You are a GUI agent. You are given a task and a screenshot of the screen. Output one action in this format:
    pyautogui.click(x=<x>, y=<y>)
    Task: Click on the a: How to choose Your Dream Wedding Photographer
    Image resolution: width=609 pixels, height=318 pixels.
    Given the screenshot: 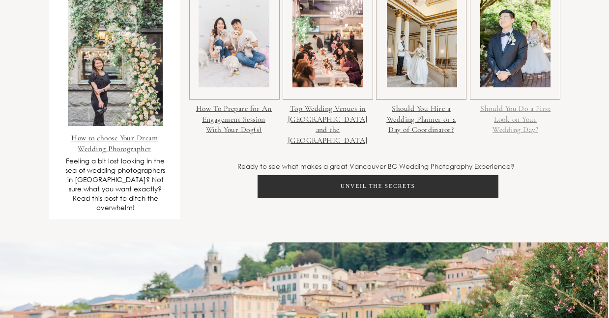 What is the action you would take?
    pyautogui.click(x=114, y=143)
    